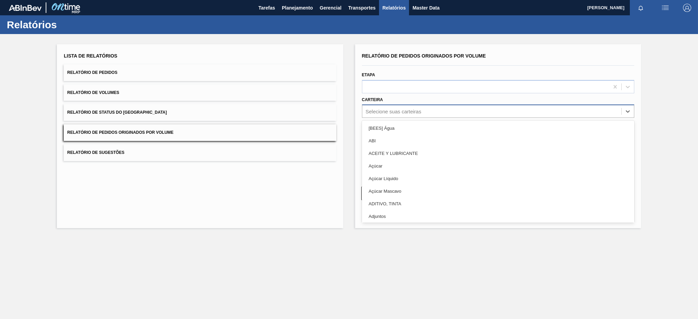 This screenshot has height=319, width=698. What do you see at coordinates (200, 153) in the screenshot?
I see `button: Relatório de Sugestões` at bounding box center [200, 153].